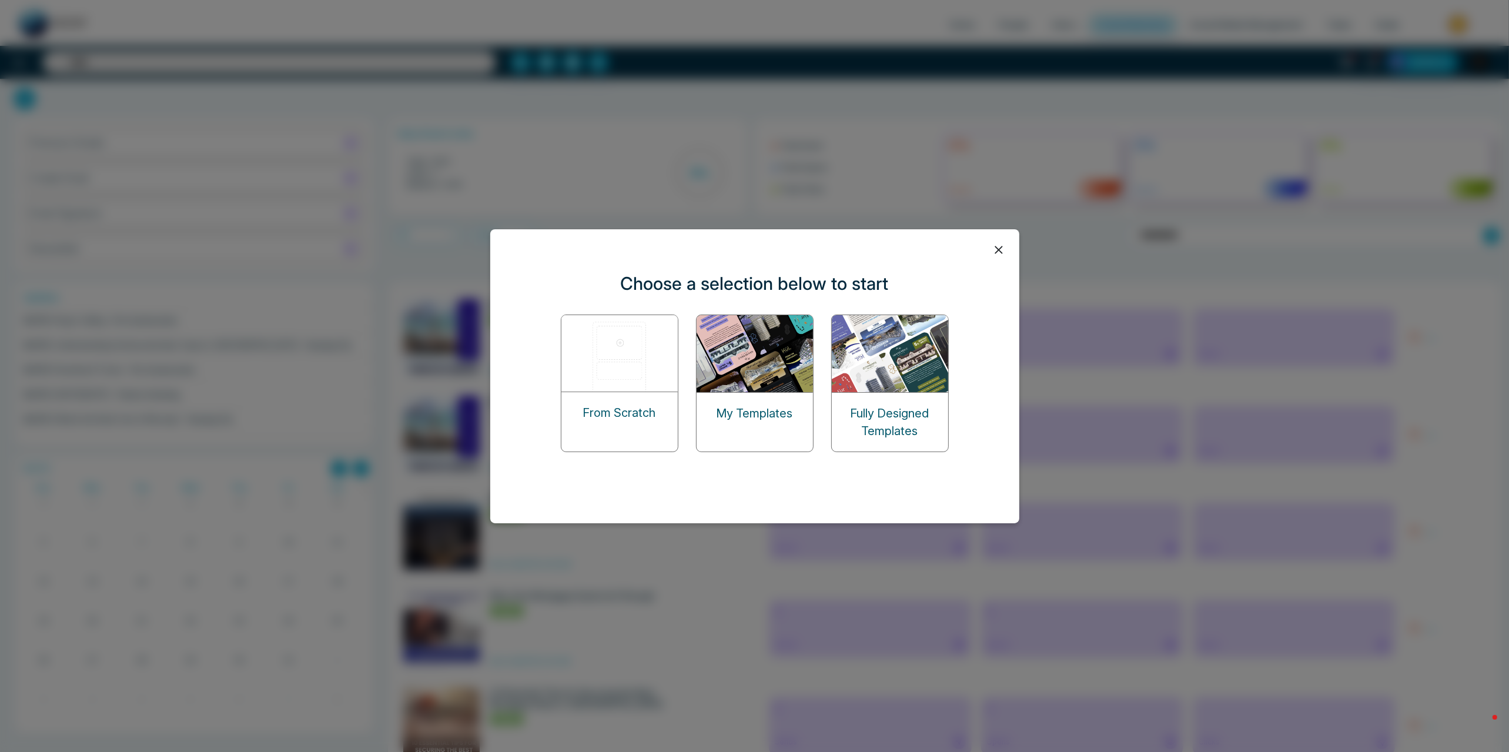 This screenshot has height=752, width=1509. I want to click on img: designed-templates.png, so click(891, 353).